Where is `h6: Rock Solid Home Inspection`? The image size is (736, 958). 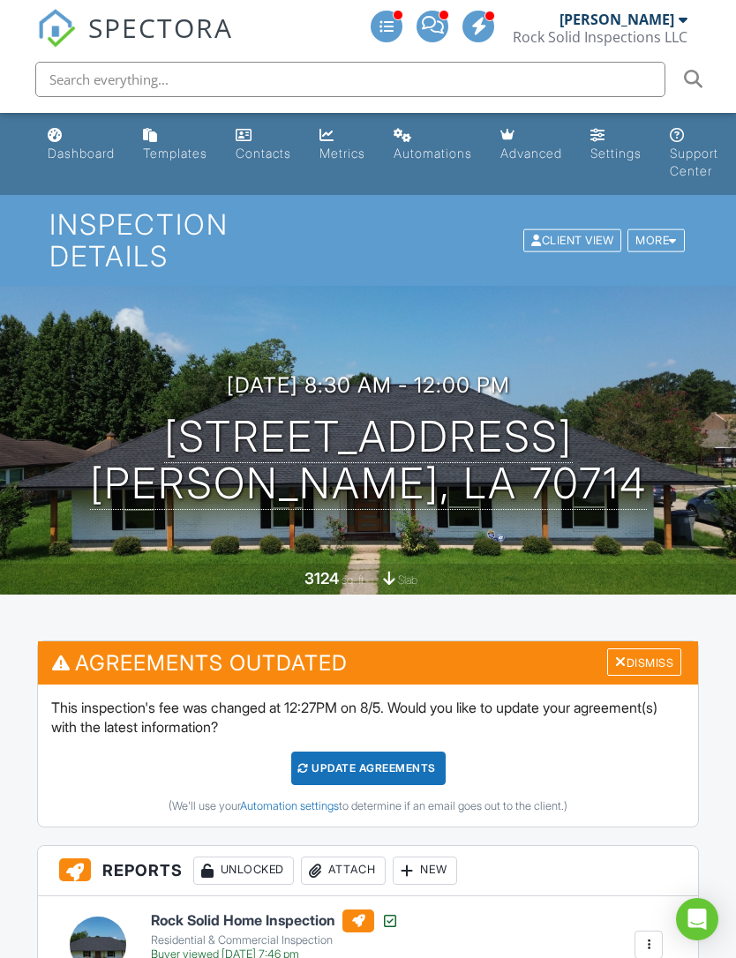 h6: Rock Solid Home Inspection is located at coordinates (274, 921).